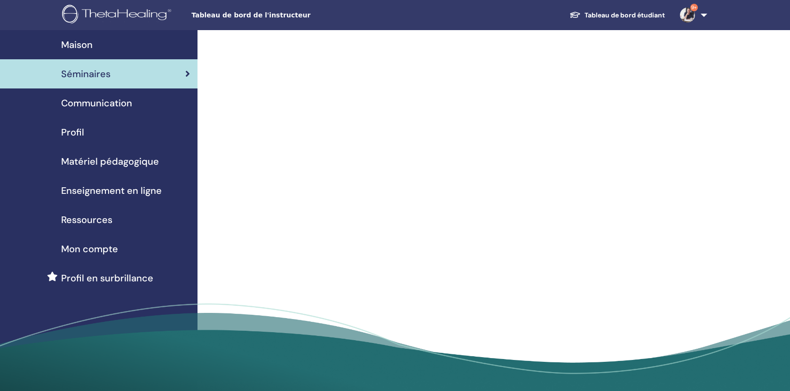  I want to click on span: Profil, so click(72, 132).